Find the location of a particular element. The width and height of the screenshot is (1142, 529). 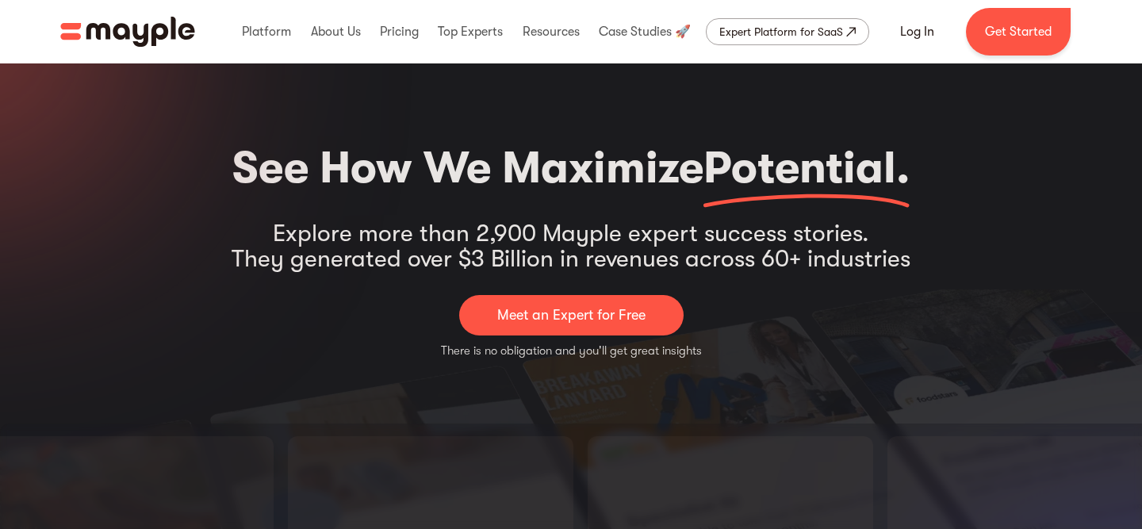

img: Mayple logo is located at coordinates (128, 32).